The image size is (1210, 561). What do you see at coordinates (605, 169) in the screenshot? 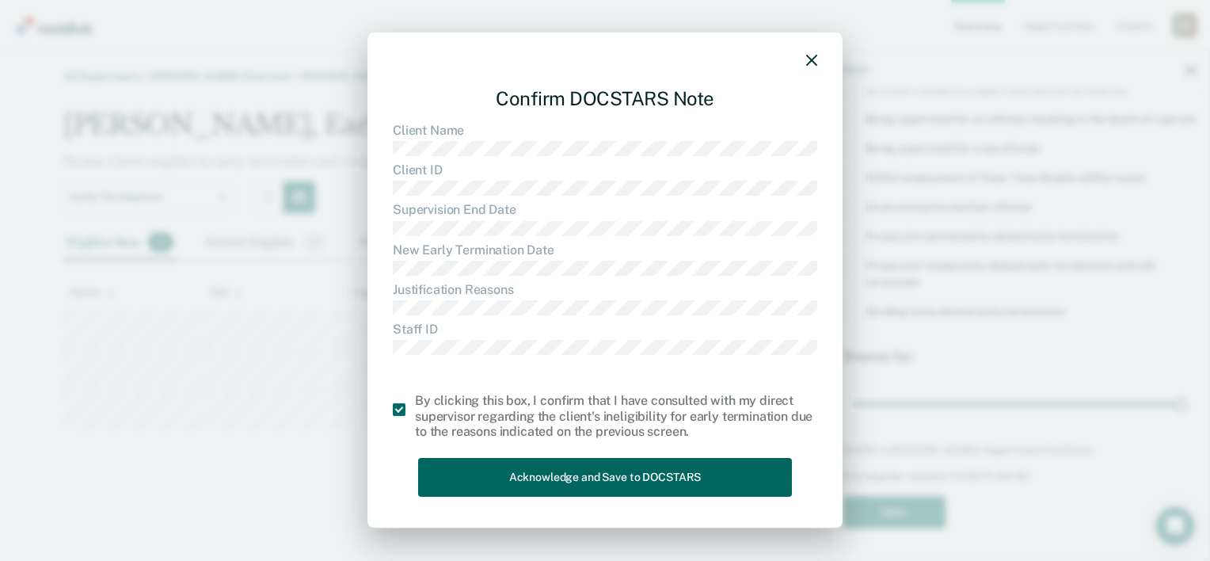
I see `dt: Client ID` at bounding box center [605, 169].